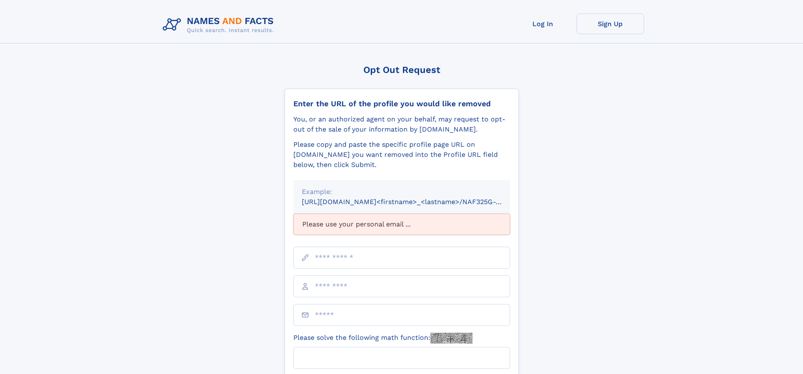 Image resolution: width=803 pixels, height=374 pixels. I want to click on a: Log In, so click(543, 24).